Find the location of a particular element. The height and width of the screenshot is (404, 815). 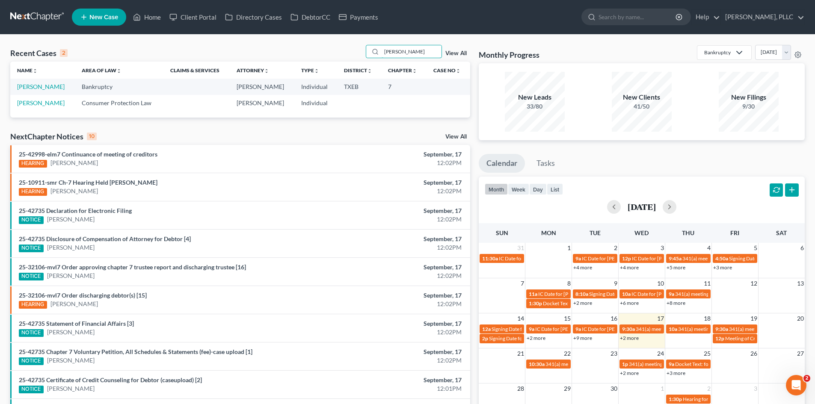

a: Home is located at coordinates (147, 17).